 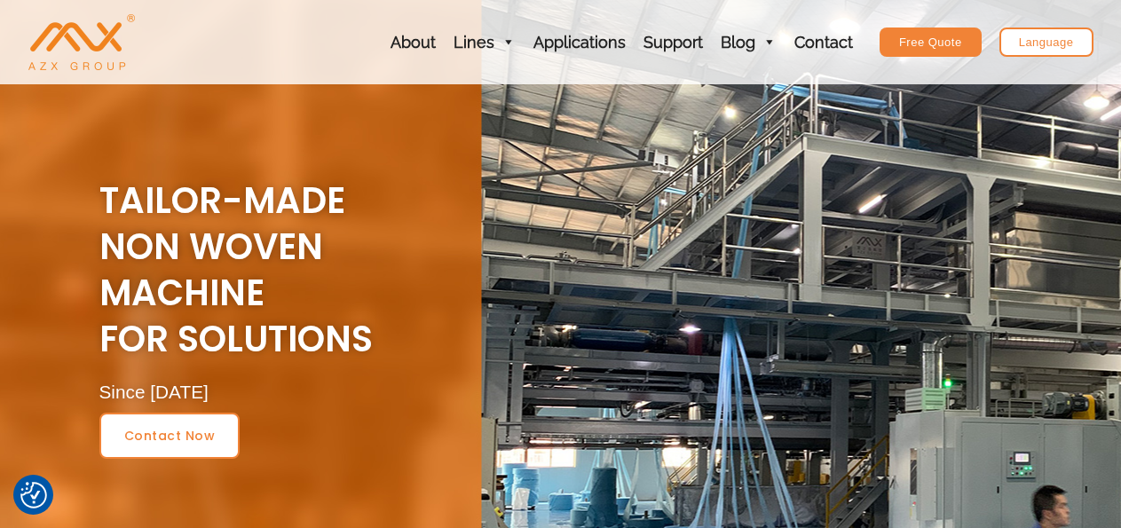 What do you see at coordinates (34, 495) in the screenshot?
I see `img: Revisit consent button` at bounding box center [34, 495].